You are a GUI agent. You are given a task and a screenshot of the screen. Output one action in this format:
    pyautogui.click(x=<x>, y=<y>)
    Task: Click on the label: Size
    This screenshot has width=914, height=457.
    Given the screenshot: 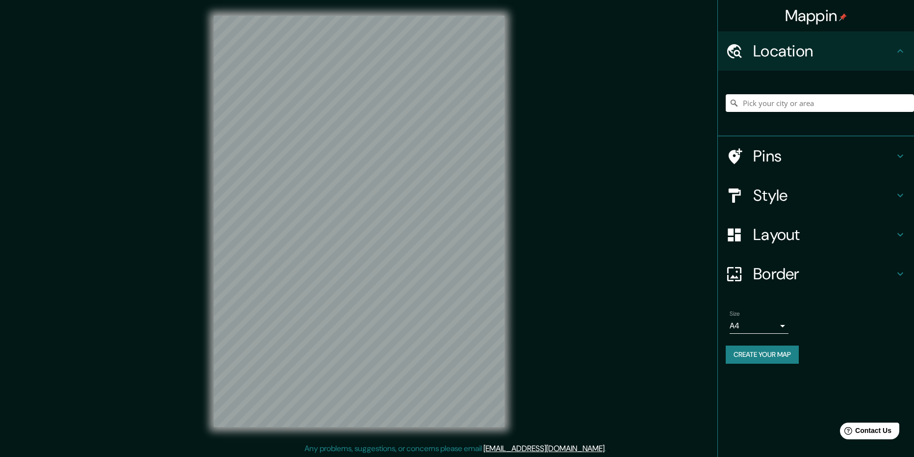 What is the action you would take?
    pyautogui.click(x=735, y=313)
    